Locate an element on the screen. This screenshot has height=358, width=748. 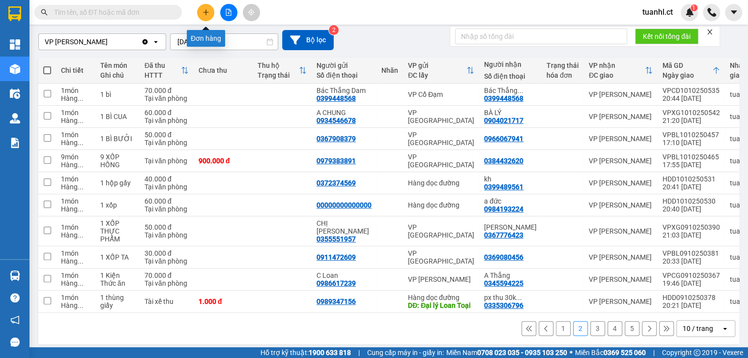
div: 0934546678 is located at coordinates (336, 120).